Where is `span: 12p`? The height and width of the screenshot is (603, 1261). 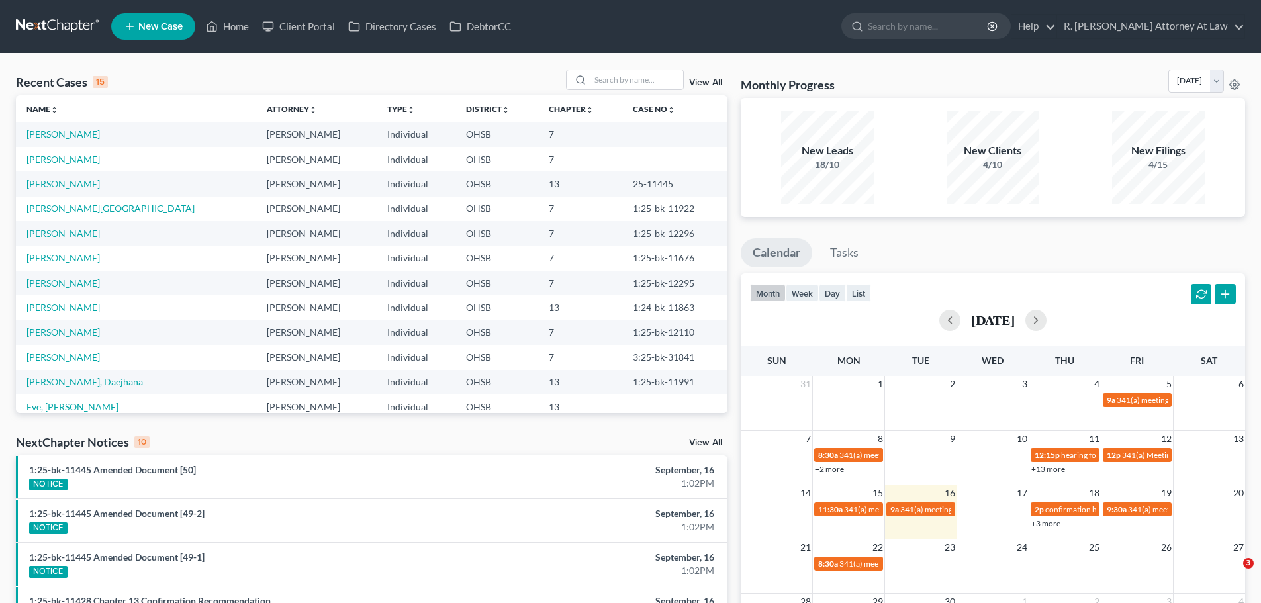
span: 12p is located at coordinates (1113, 455).